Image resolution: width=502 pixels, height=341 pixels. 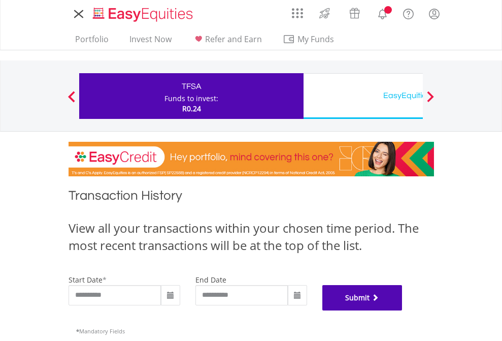 What do you see at coordinates (297, 13) in the screenshot?
I see `img: grid-menu-icon.svg` at bounding box center [297, 13].